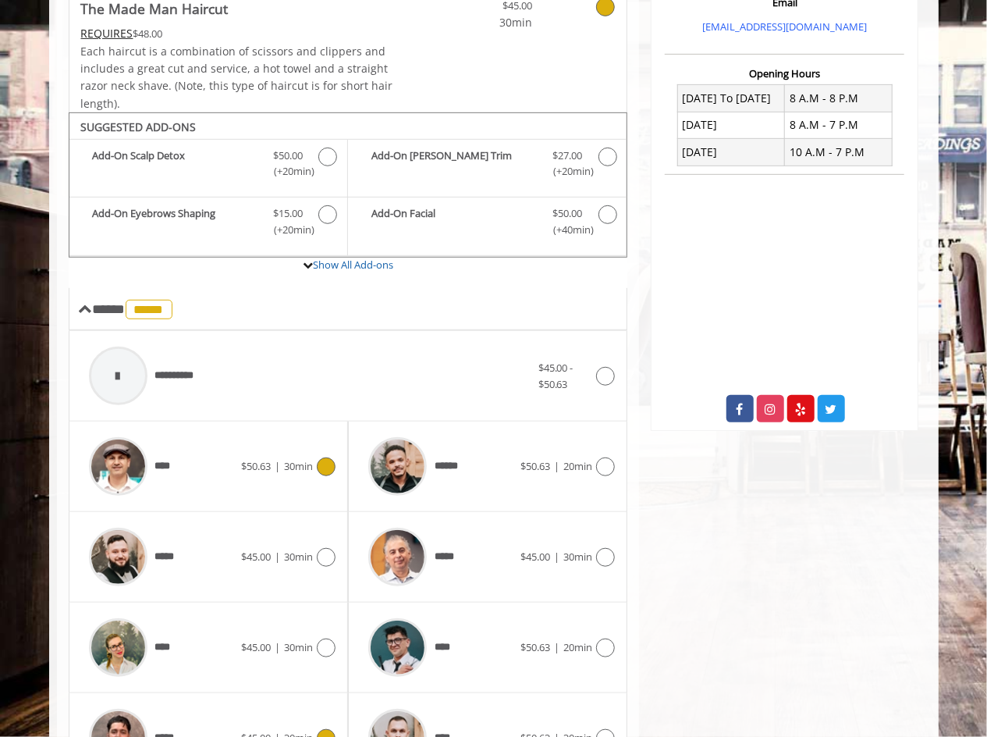 The image size is (987, 737). I want to click on span: $27.00, so click(567, 155).